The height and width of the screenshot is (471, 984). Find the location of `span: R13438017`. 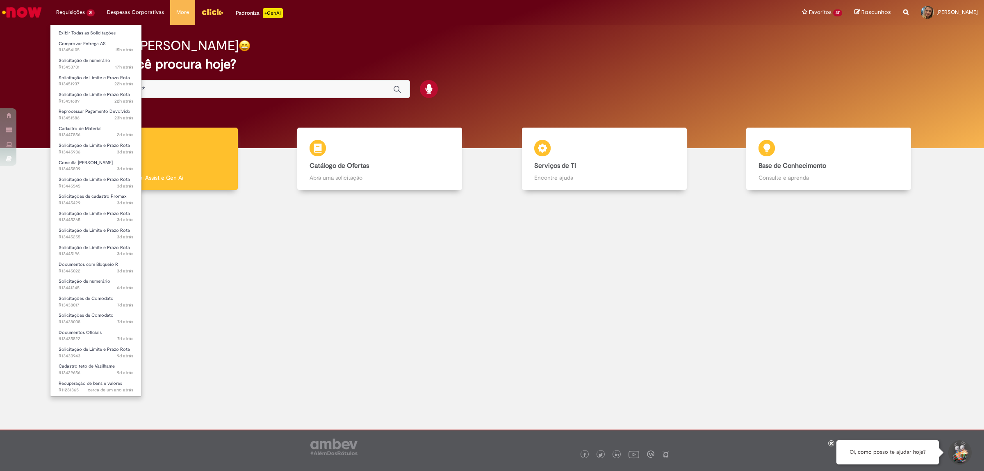

span: R13438017 is located at coordinates (96, 305).